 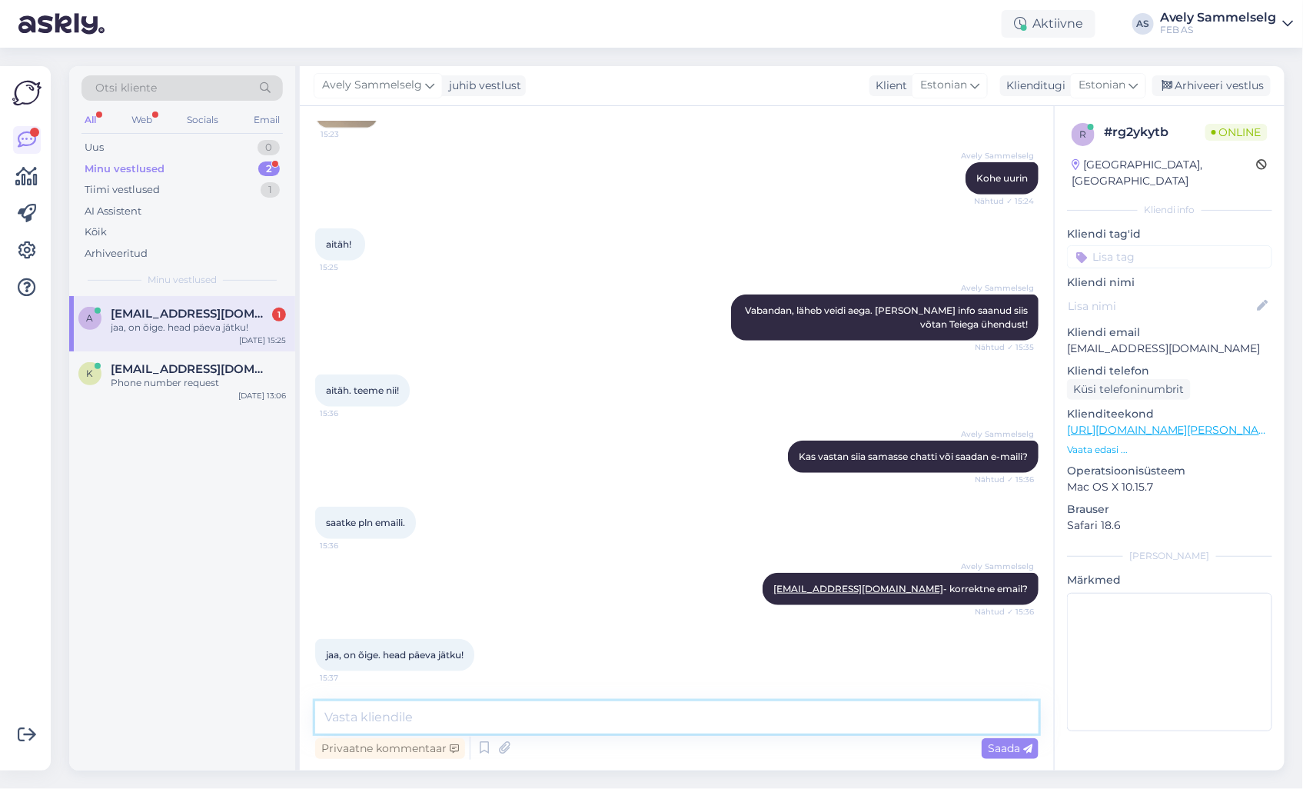 What do you see at coordinates (1083, 134) in the screenshot?
I see `span: r` at bounding box center [1083, 134].